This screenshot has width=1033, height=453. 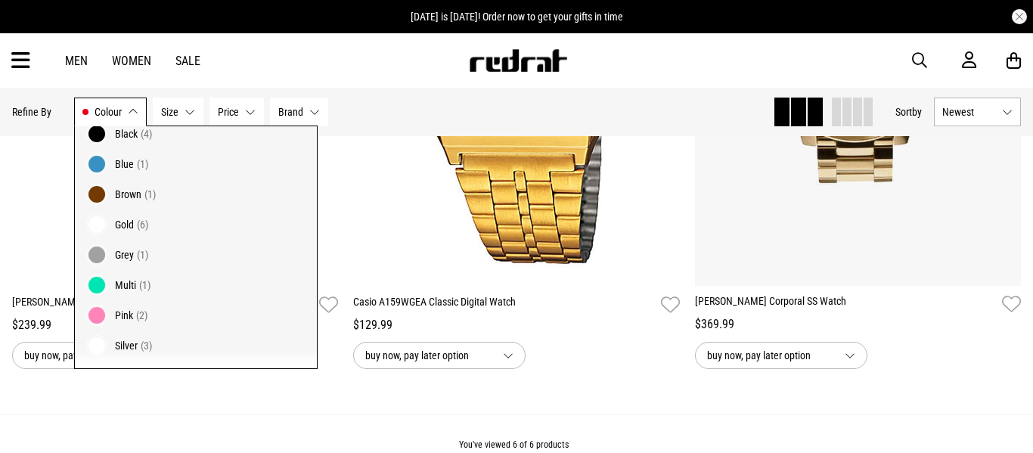 I want to click on span: Newest, so click(x=969, y=112).